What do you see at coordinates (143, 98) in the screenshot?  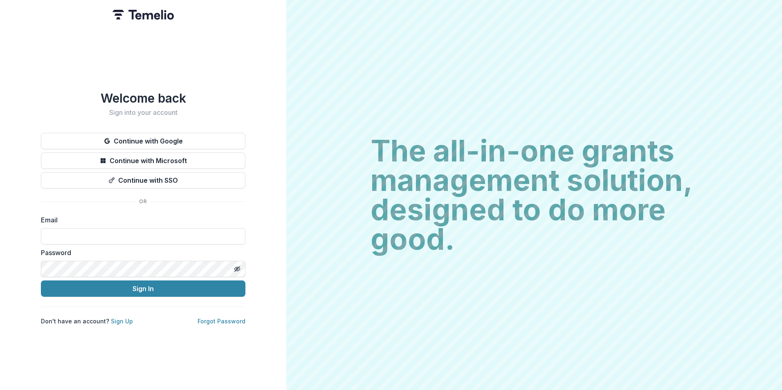 I see `h1: Welcome back` at bounding box center [143, 98].